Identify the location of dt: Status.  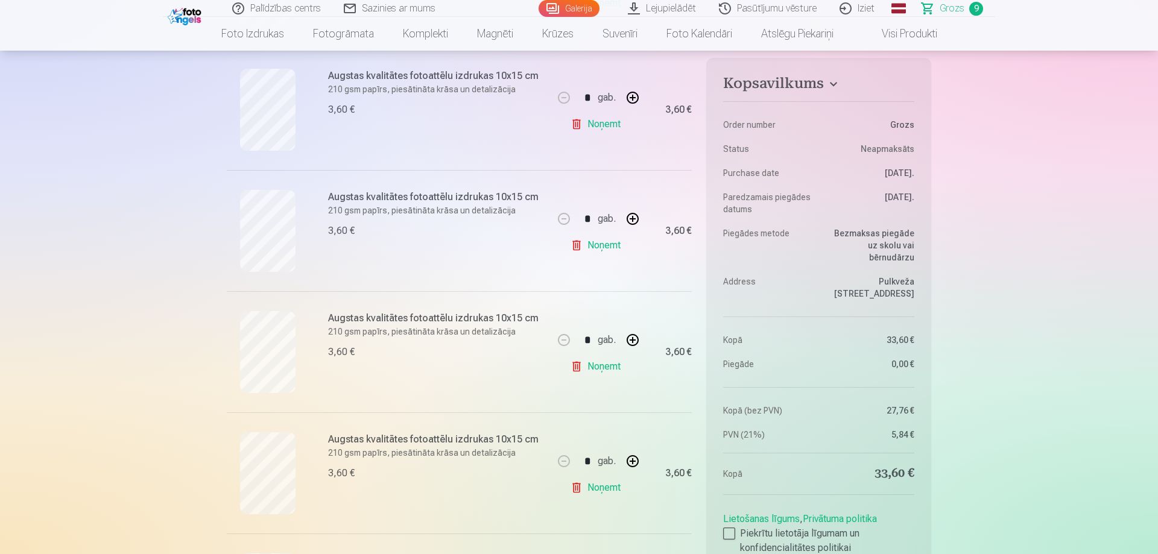
(768, 149).